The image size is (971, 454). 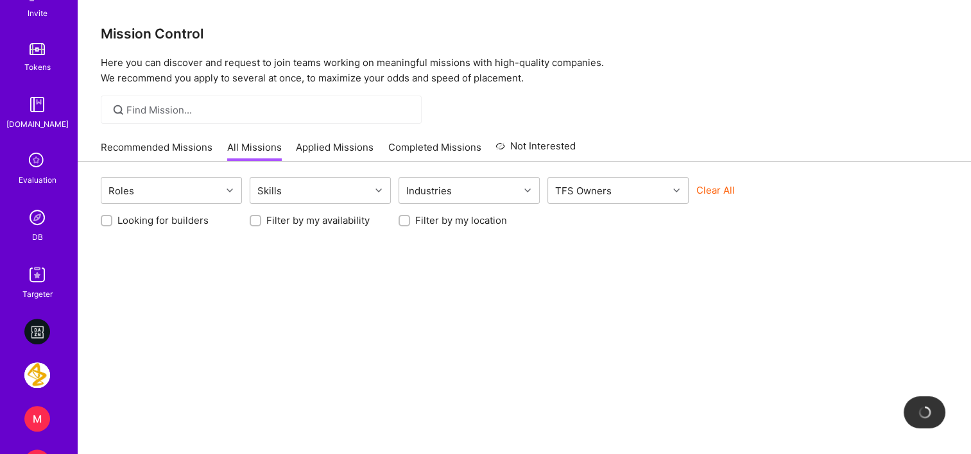 What do you see at coordinates (37, 332) in the screenshot?
I see `a: DAZN: Video Engagement platform - developers` at bounding box center [37, 332].